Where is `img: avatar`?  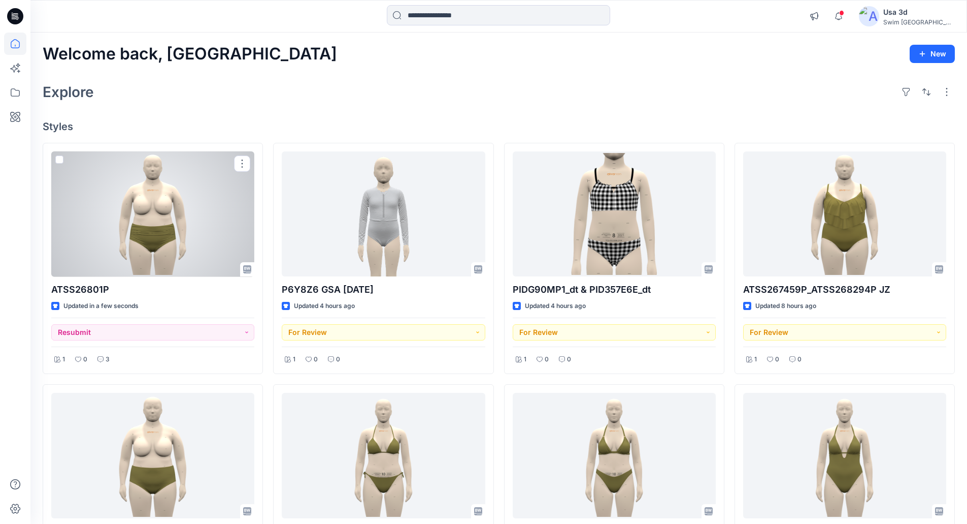
img: avatar is located at coordinates (869, 16).